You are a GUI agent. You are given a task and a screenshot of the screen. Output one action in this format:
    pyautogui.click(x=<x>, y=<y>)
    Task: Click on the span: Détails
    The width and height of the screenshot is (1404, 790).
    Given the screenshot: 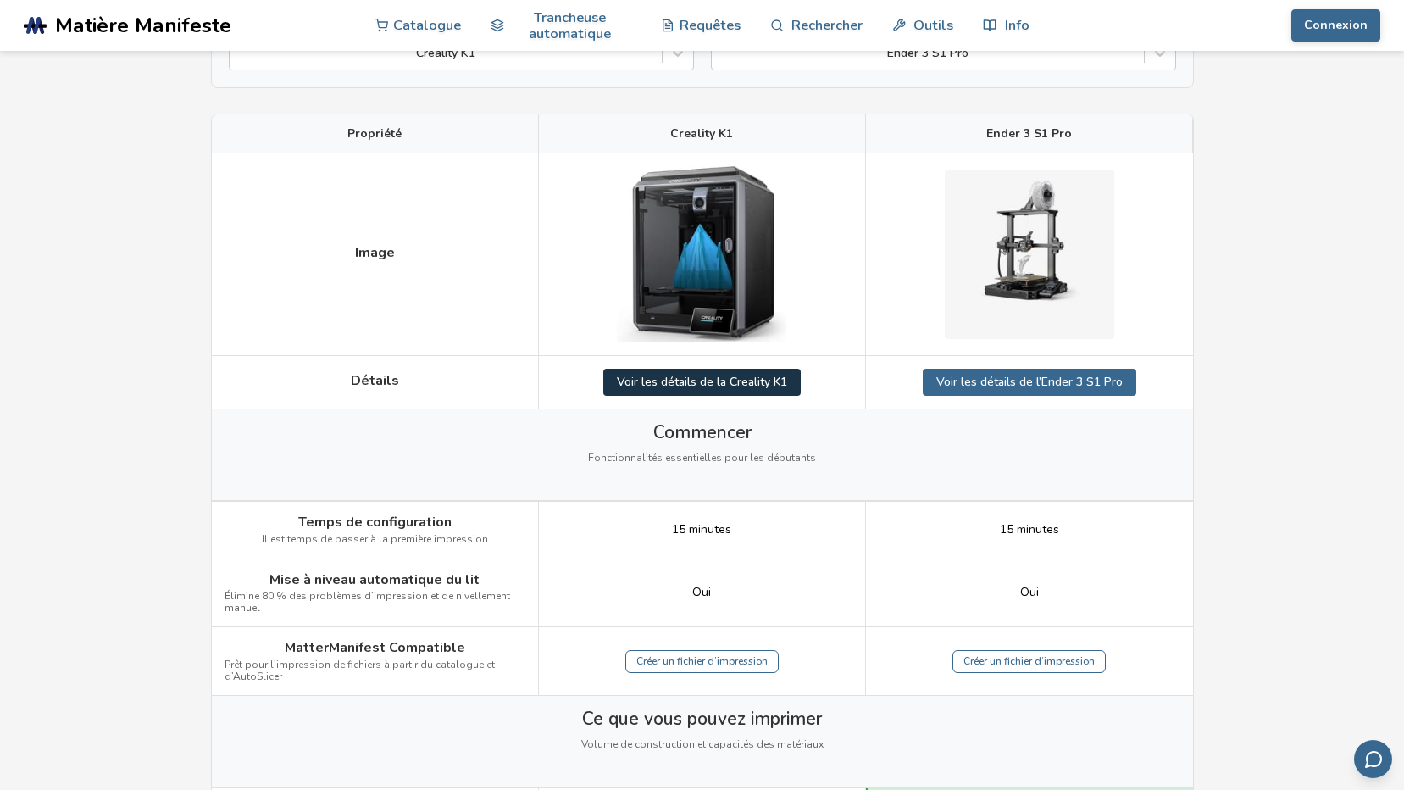 What is the action you would take?
    pyautogui.click(x=374, y=380)
    